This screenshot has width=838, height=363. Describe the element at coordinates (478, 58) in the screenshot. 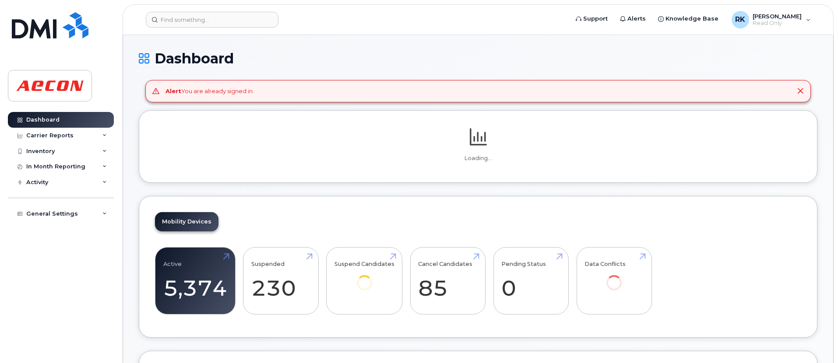

I see `h1: Dashboard` at that location.